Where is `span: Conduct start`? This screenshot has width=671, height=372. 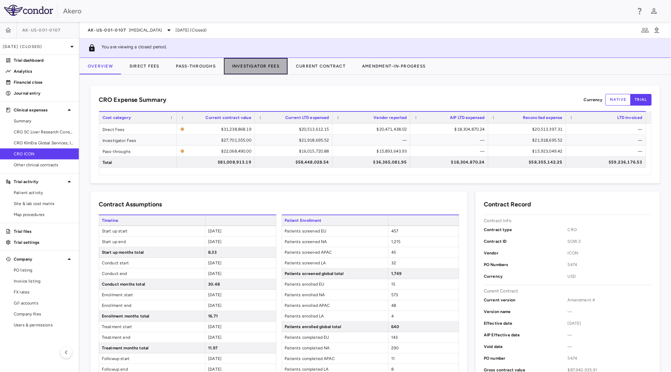
span: Conduct start is located at coordinates (152, 263).